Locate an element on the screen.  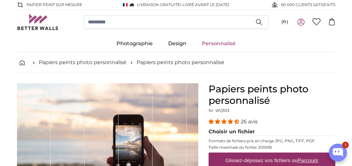
span: 4.54 stars is located at coordinates (224, 121).